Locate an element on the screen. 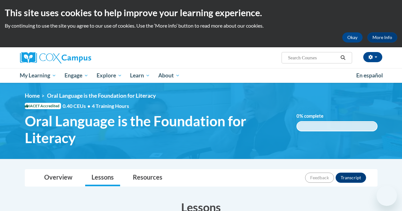 This screenshot has height=211, width=402. a: Learn is located at coordinates (140, 76).